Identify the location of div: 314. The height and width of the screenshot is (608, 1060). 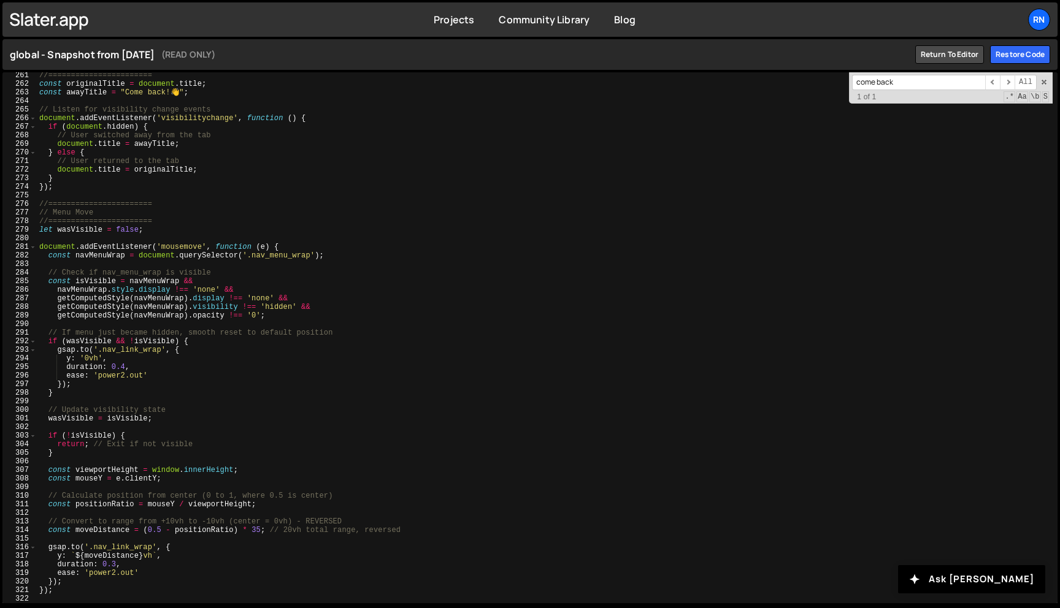
(20, 530).